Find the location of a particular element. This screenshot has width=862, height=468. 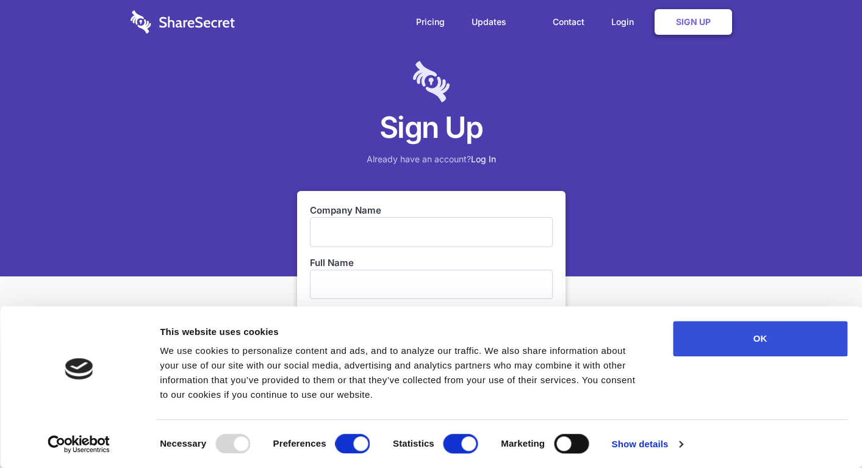

div: We use cookies to personalize content and ads, and to analyze our traffic. We also share informat... is located at coordinates (403, 373).